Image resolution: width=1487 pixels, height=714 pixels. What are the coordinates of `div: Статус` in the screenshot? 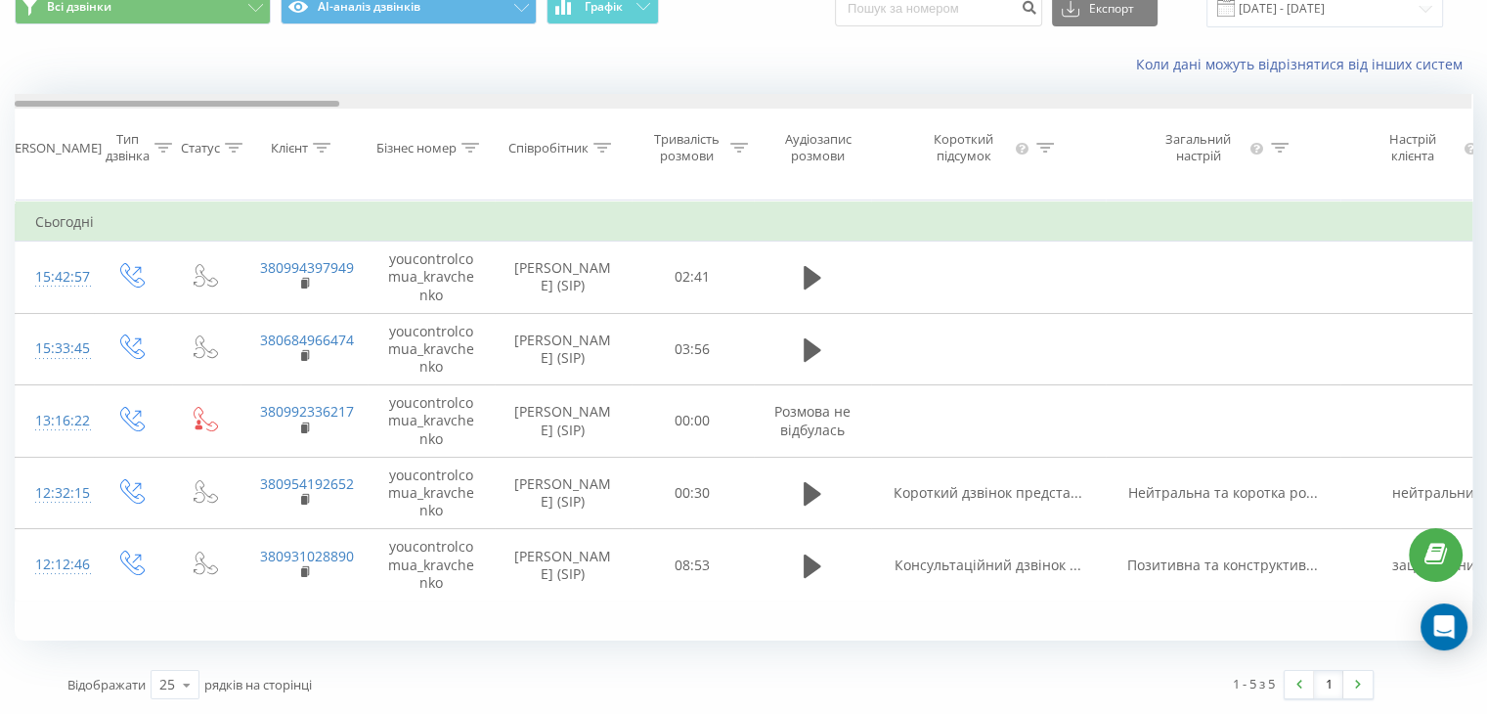 It's located at (200, 148).